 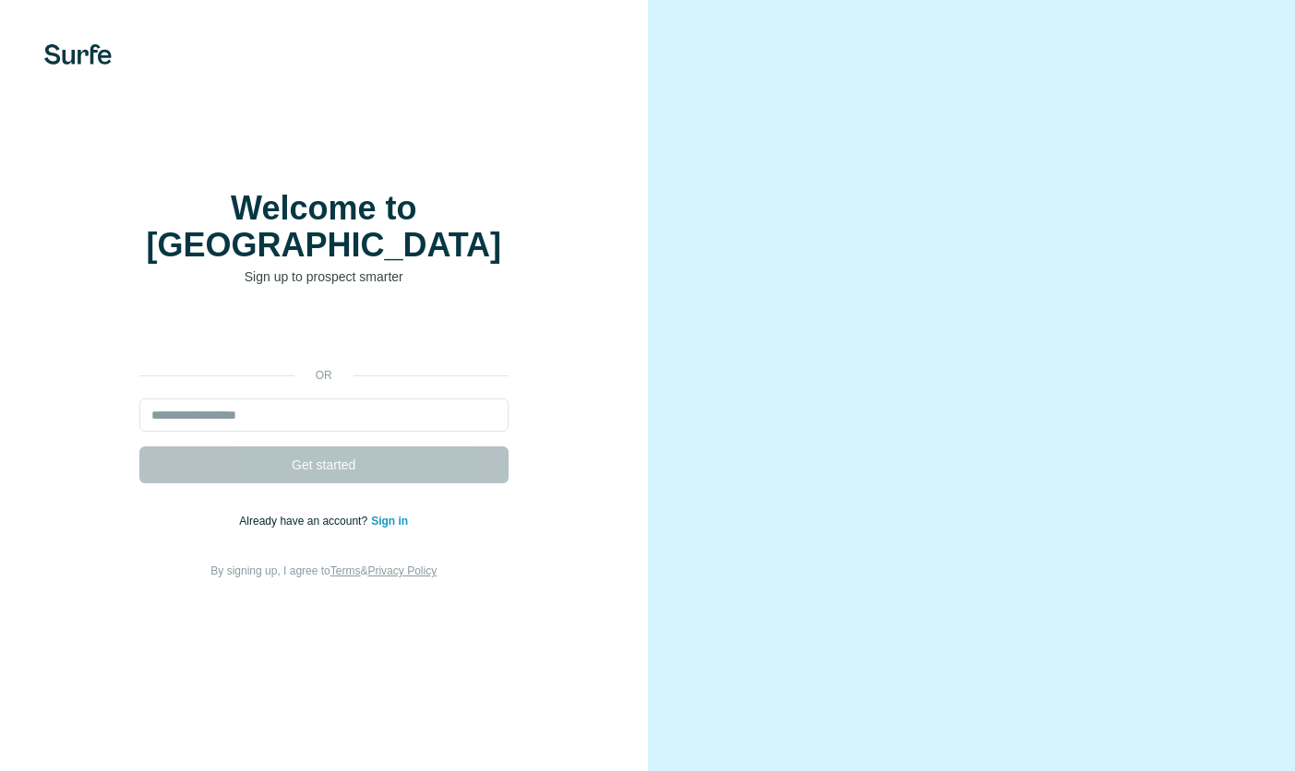 What do you see at coordinates (389, 521) in the screenshot?
I see `a: Sign in` at bounding box center [389, 521].